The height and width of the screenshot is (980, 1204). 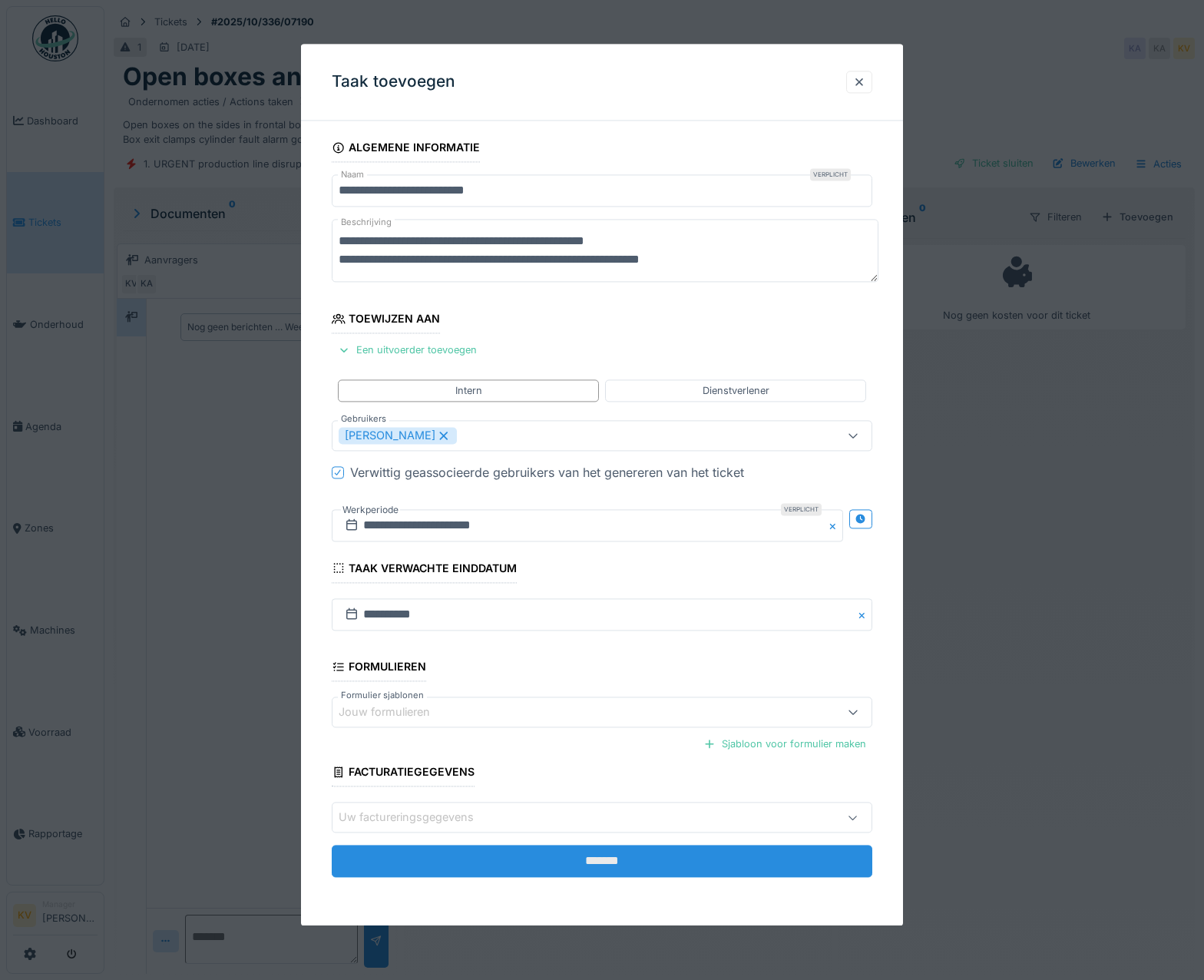 What do you see at coordinates (370, 510) in the screenshot?
I see `label: Werkperiode` at bounding box center [370, 510].